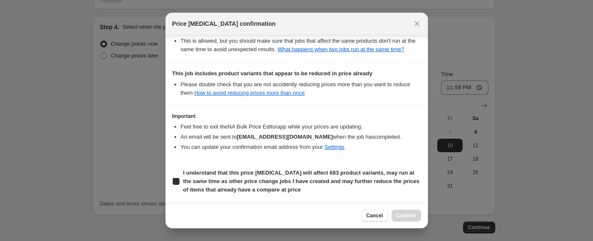  What do you see at coordinates (301, 137) in the screenshot?
I see `li: An email will be sent to when the job has completed .` at bounding box center [301, 137].